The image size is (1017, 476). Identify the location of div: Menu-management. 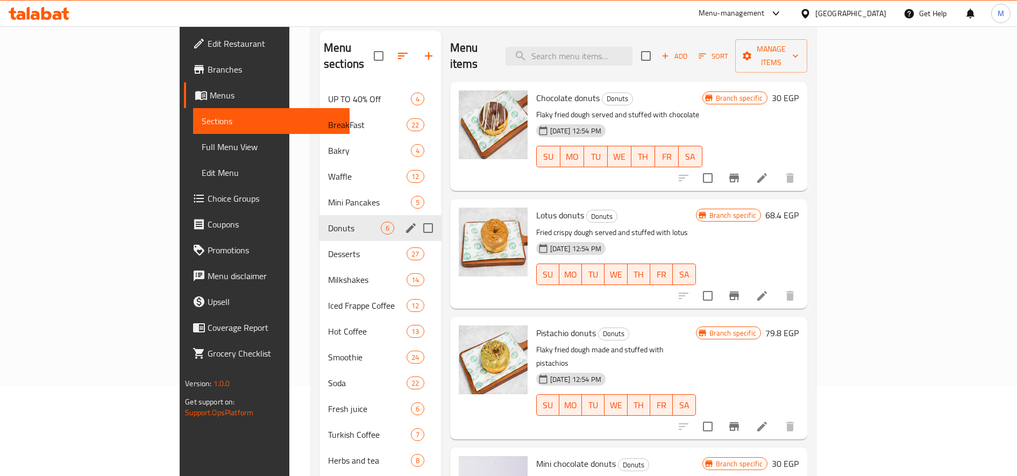
(731, 13).